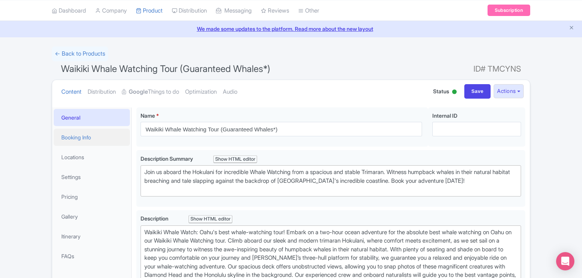 The width and height of the screenshot is (582, 278). What do you see at coordinates (92, 197) in the screenshot?
I see `a: Pricing` at bounding box center [92, 197].